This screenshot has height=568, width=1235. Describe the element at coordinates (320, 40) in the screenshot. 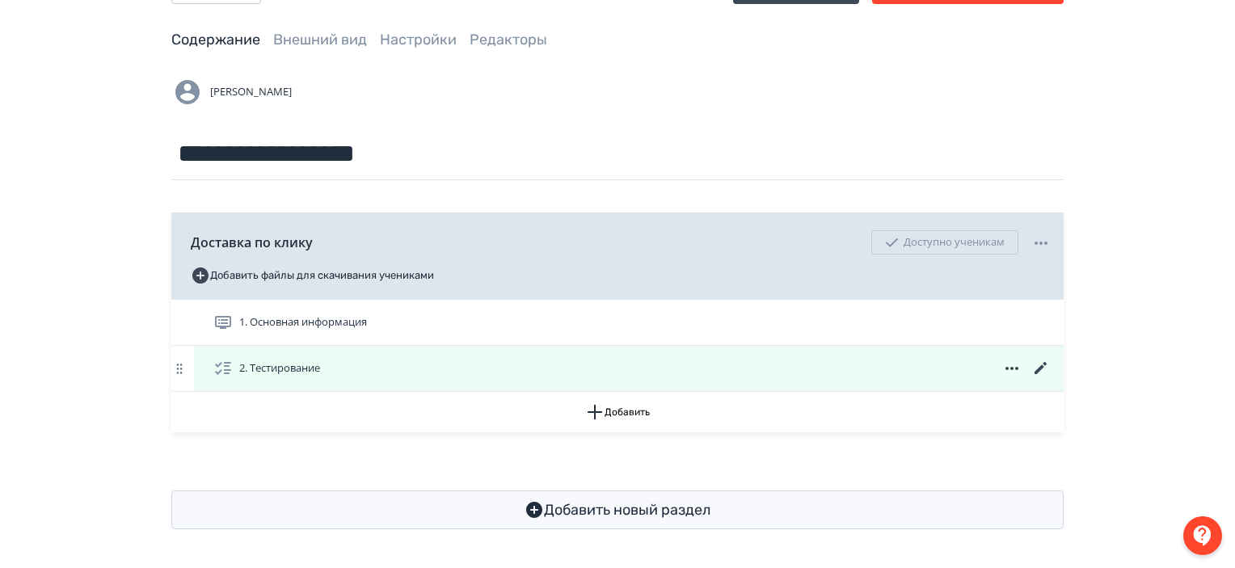

I see `a: Внешний вид` at that location.